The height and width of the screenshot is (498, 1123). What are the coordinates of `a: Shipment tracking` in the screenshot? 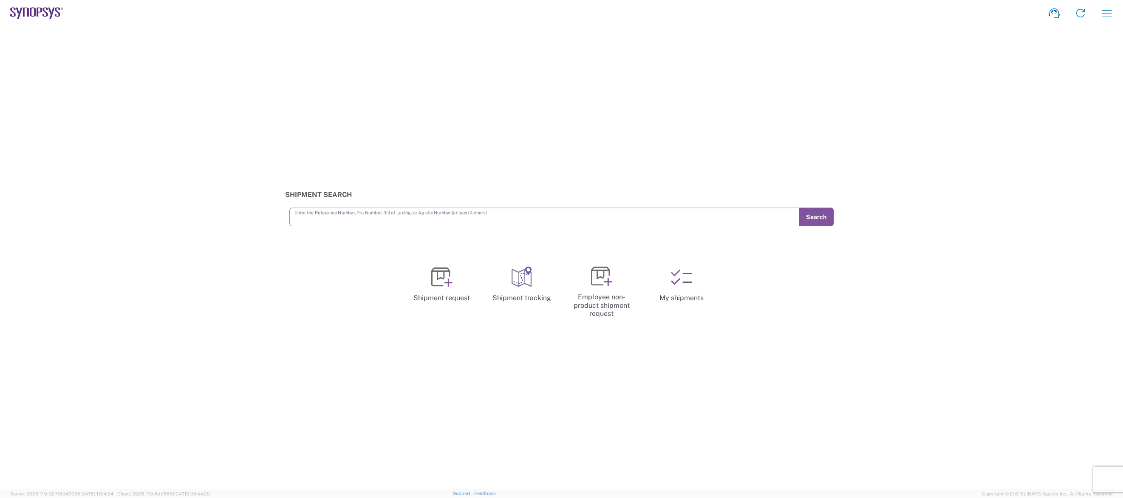 It's located at (522, 285).